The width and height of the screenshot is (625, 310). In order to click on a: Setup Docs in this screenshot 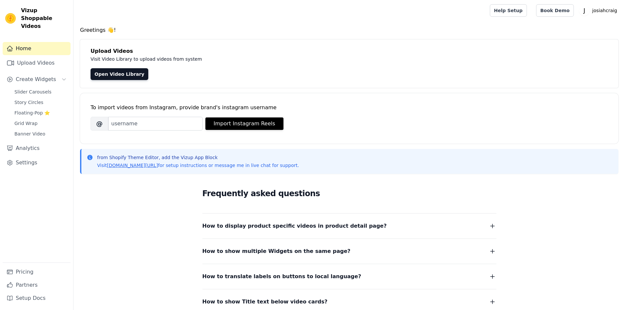, I will do `click(36, 298)`.